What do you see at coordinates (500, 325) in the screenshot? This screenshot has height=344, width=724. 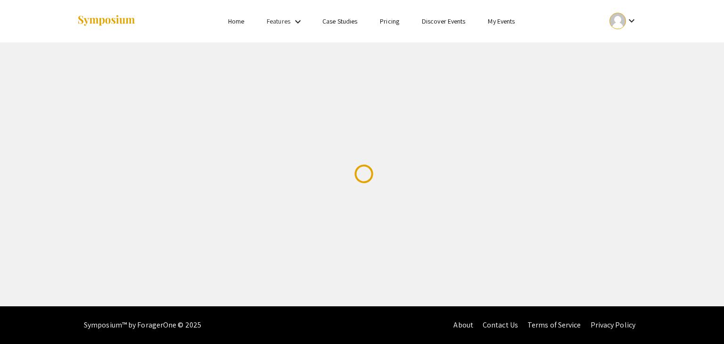 I see `a: Contact Us` at bounding box center [500, 325].